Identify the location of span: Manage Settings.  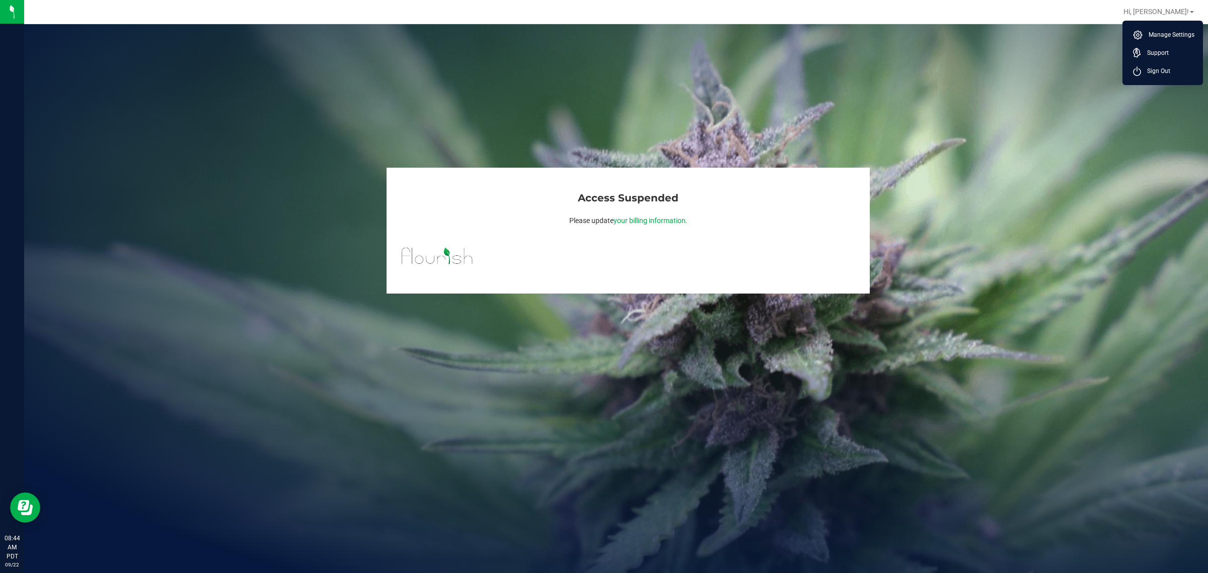
(1168, 35).